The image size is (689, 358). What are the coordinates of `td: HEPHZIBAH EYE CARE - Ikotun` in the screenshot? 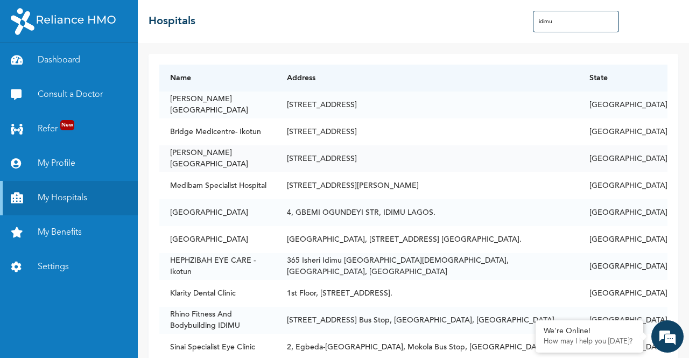 It's located at (217, 266).